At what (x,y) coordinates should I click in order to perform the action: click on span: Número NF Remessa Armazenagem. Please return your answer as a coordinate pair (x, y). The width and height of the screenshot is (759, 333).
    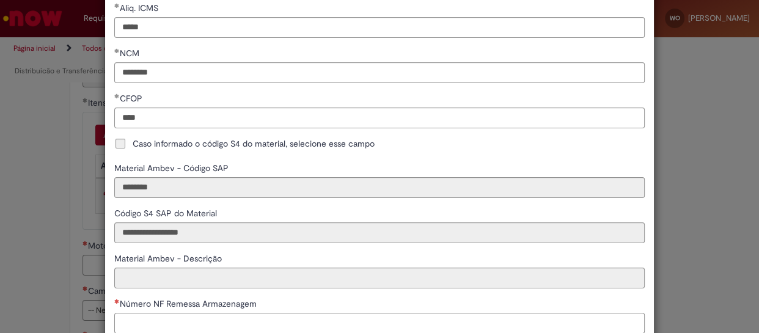
    Looking at the image, I should click on (189, 304).